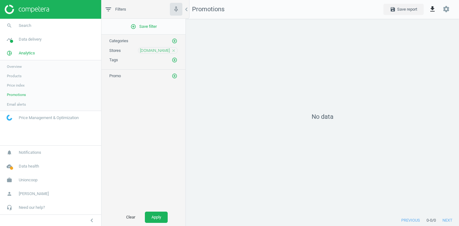 The image size is (459, 226). I want to click on button: get_app, so click(433, 9).